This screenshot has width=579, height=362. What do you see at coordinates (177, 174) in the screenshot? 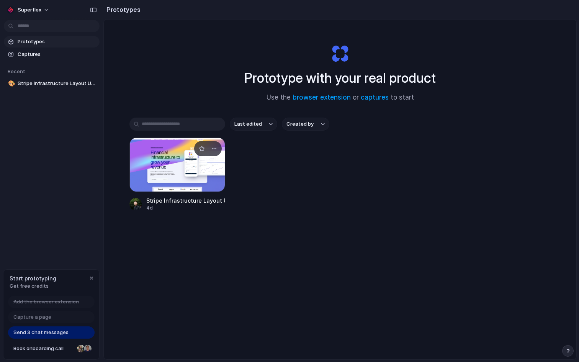
I see `a: Stripe Infrastructure Layout UpdateStripe Infrastructure Layout Update4d` at bounding box center [177, 174].